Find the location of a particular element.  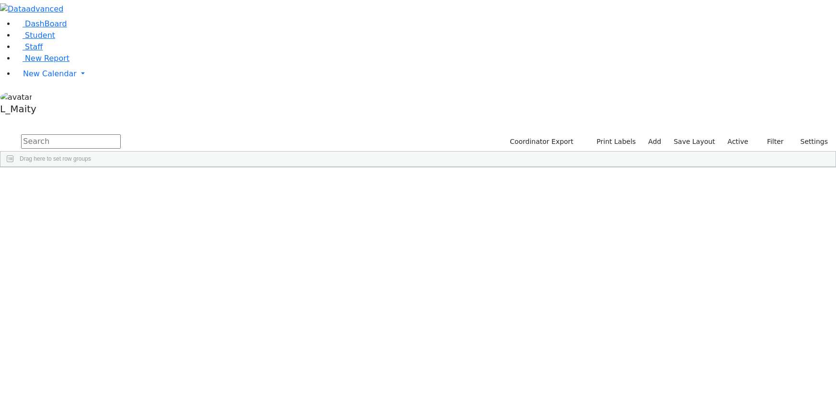

input: Search is located at coordinates (71, 141).